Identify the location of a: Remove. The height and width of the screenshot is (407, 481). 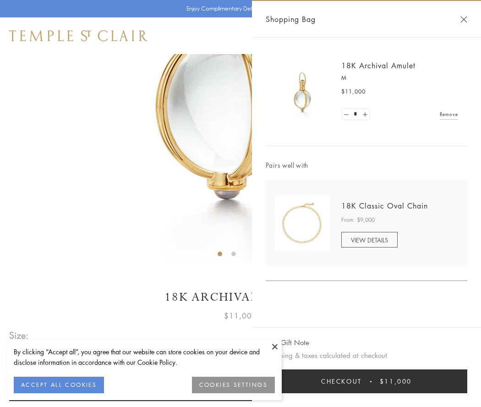
(449, 114).